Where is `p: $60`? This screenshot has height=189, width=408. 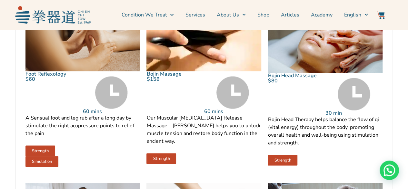
p: $60 is located at coordinates (54, 79).